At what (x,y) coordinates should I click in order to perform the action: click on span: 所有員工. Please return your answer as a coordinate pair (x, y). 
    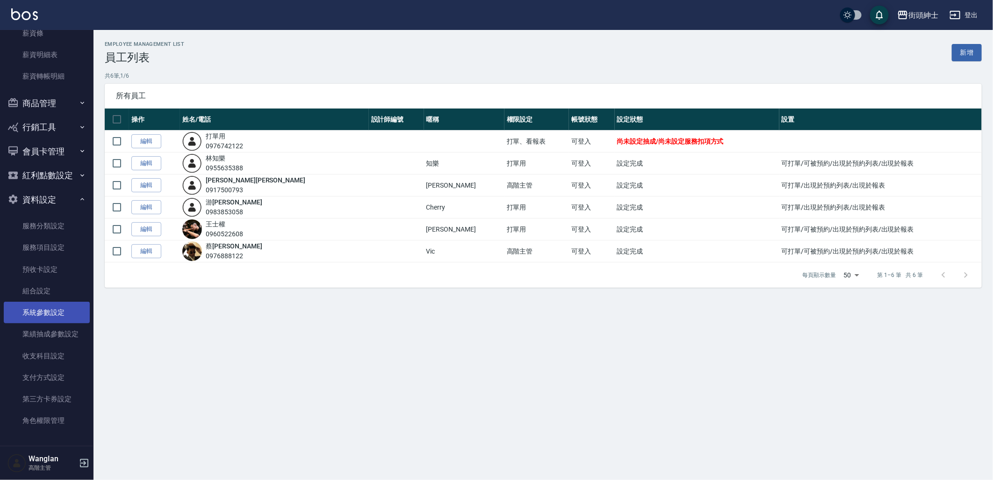
    Looking at the image, I should click on (543, 96).